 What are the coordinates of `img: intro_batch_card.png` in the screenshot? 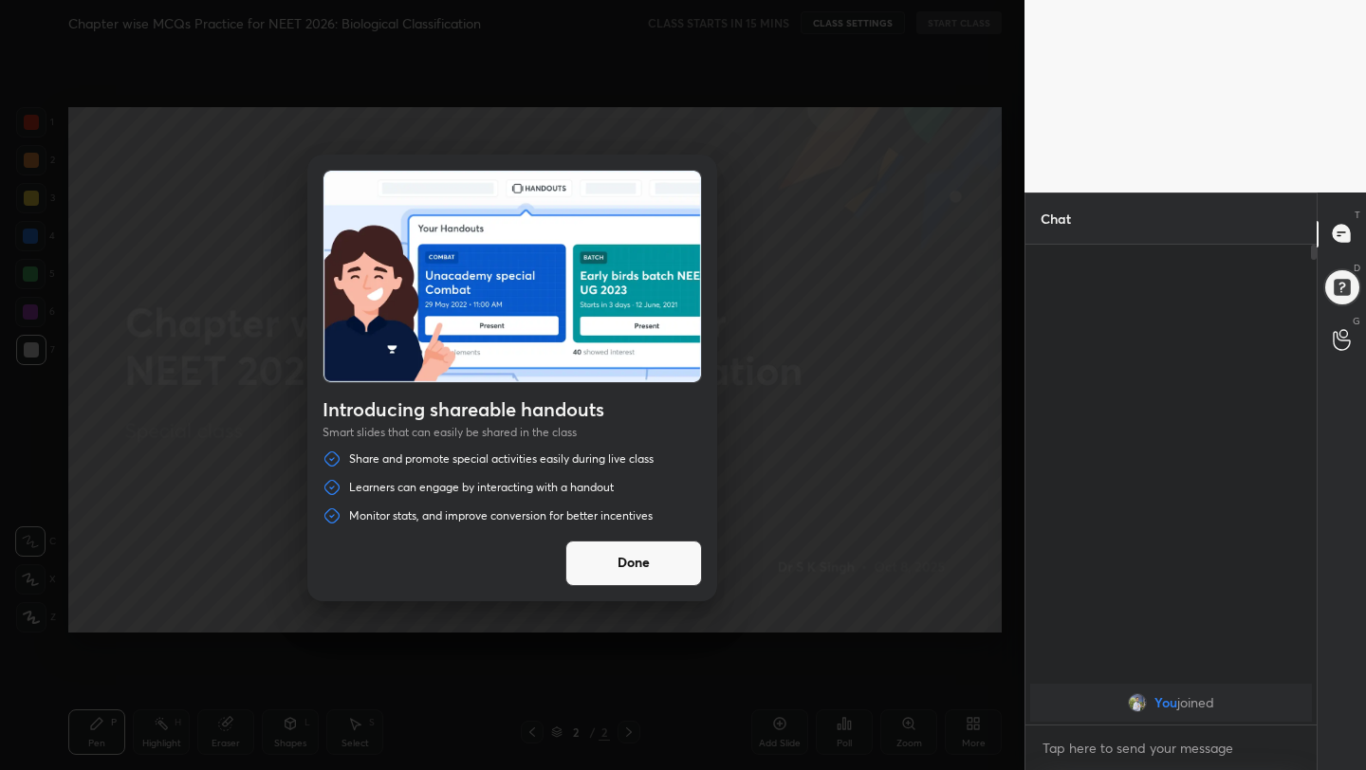 It's located at (512, 276).